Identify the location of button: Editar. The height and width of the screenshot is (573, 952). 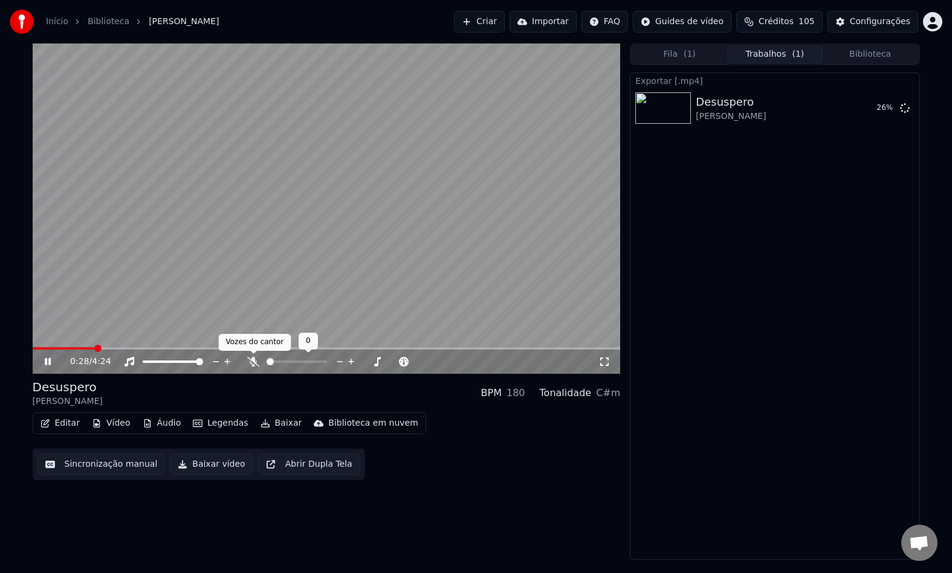
(60, 424).